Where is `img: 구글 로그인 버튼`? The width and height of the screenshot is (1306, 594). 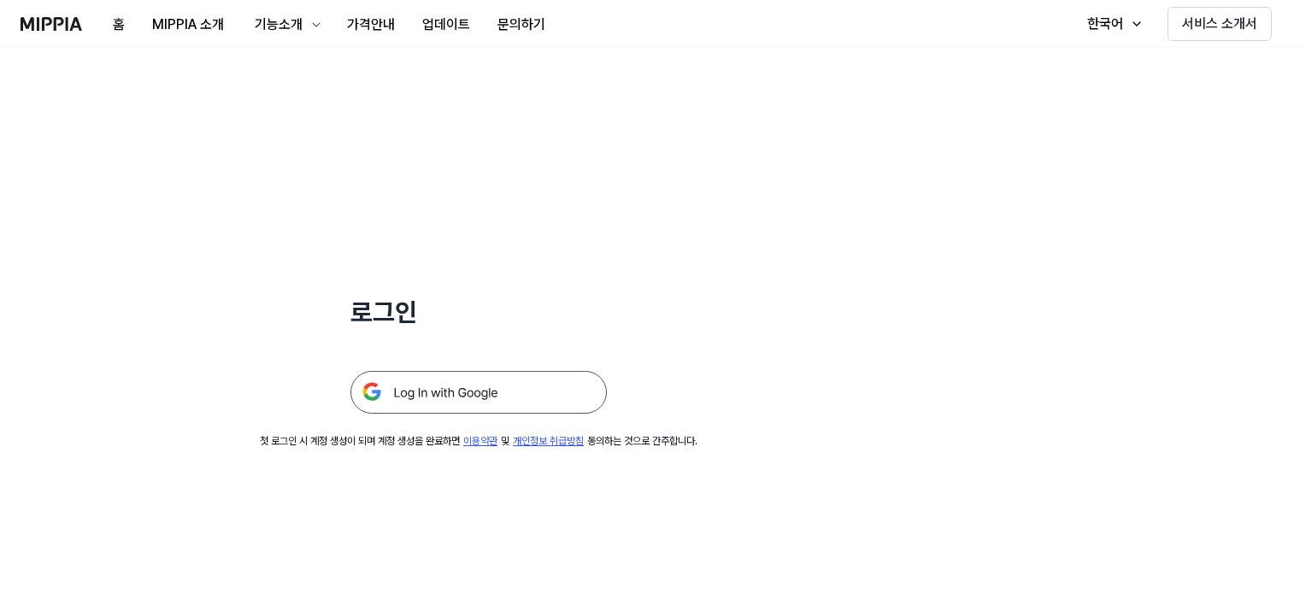
img: 구글 로그인 버튼 is located at coordinates (479, 392).